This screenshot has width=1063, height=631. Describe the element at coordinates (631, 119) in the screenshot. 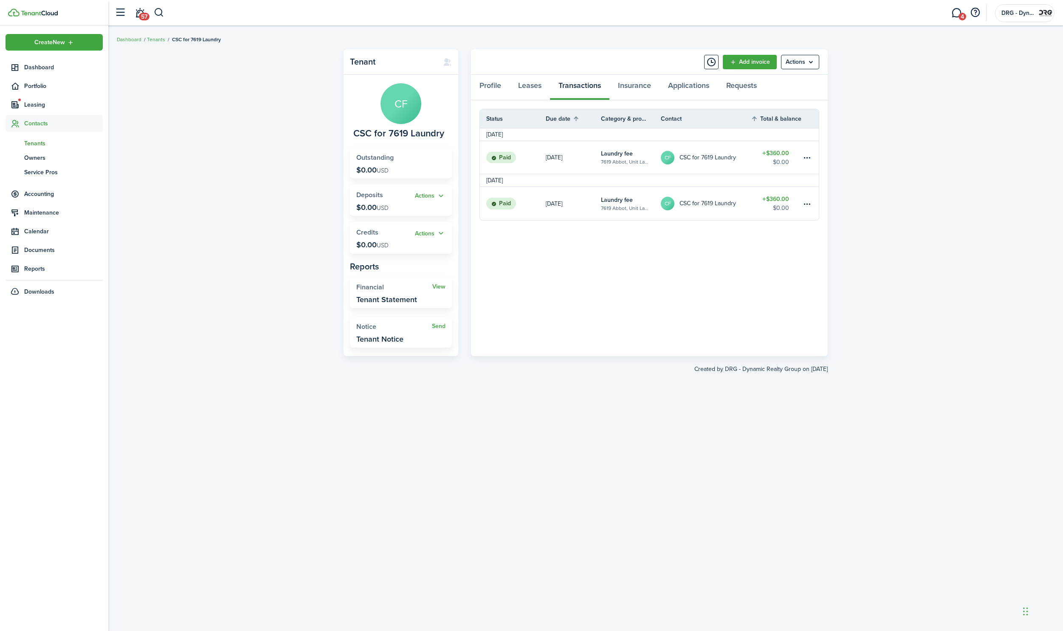

I see `th: Category & property` at that location.